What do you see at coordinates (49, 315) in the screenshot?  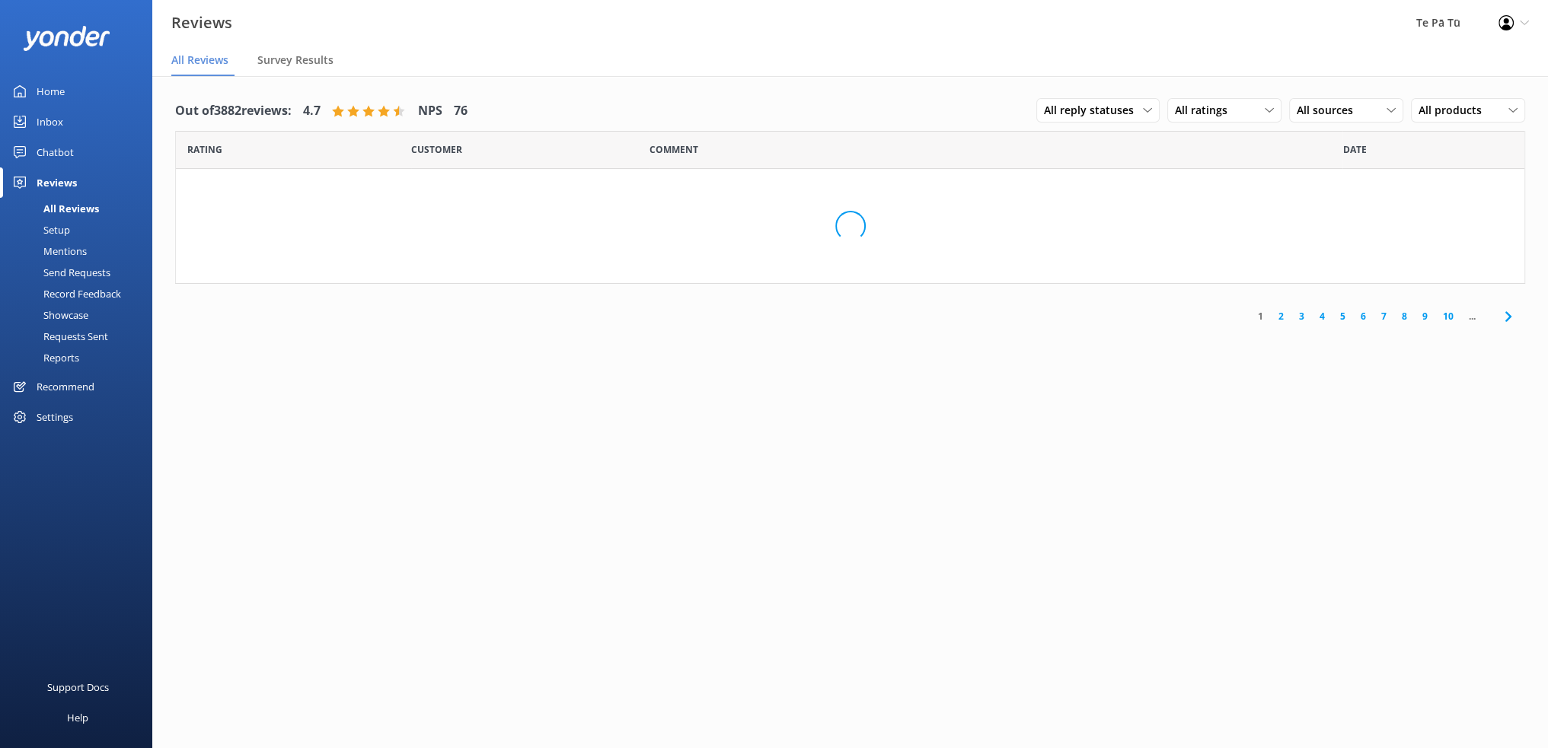 I see `div: Showcase` at bounding box center [49, 315].